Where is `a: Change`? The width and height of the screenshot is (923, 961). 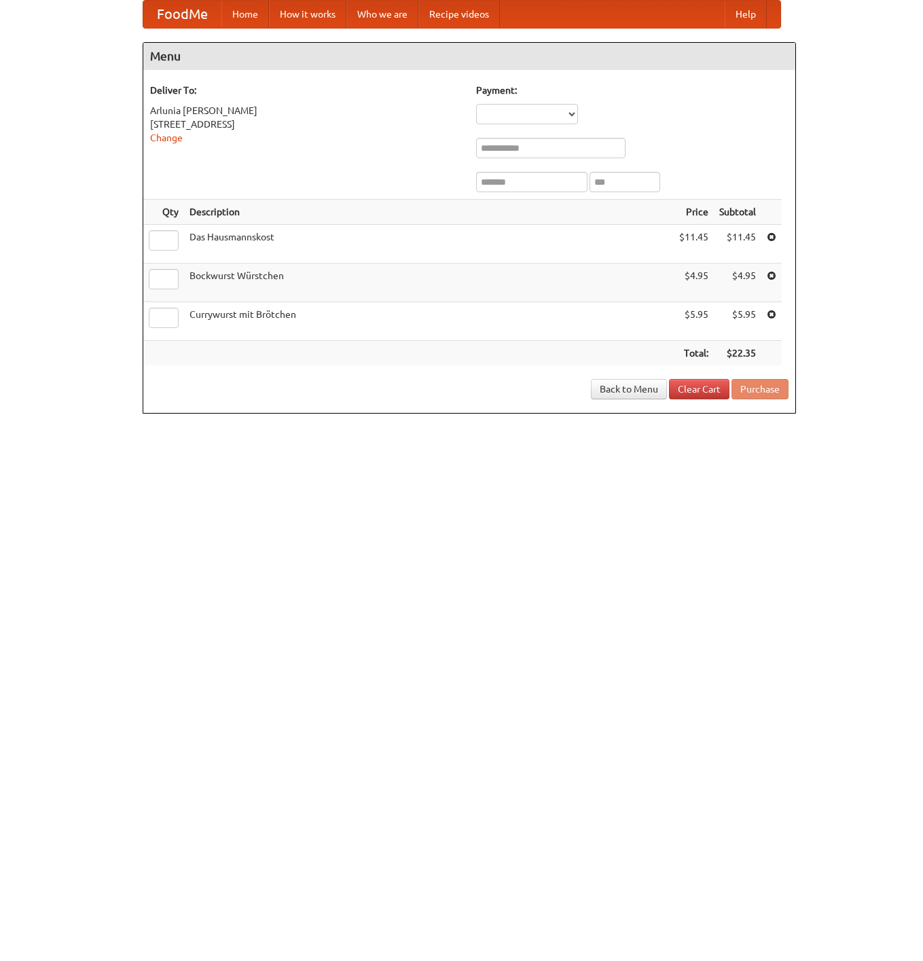
a: Change is located at coordinates (166, 138).